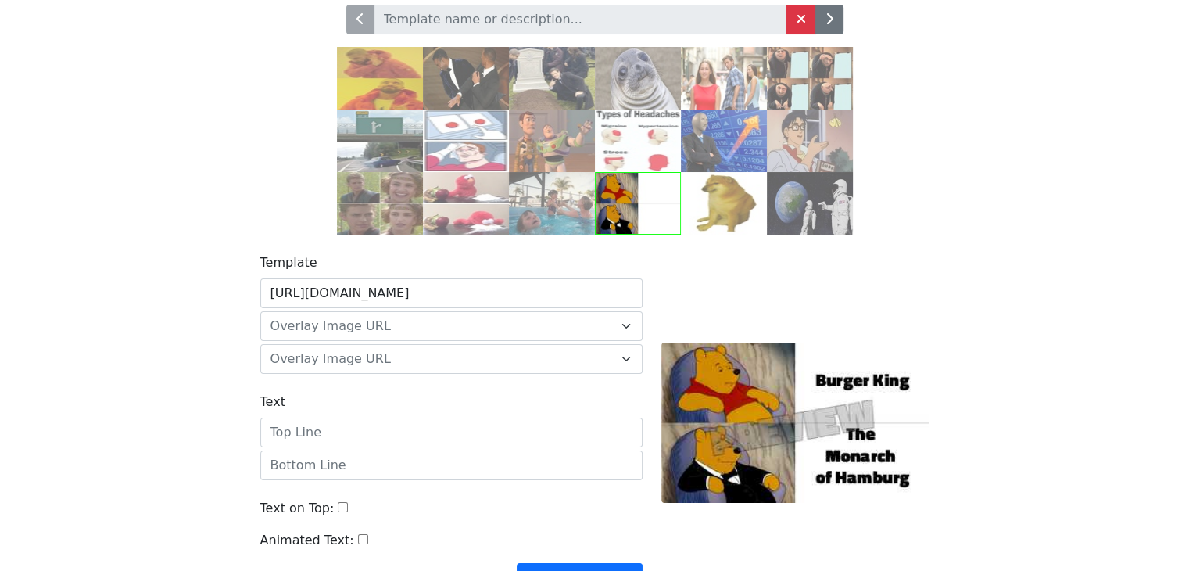  Describe the element at coordinates (724, 141) in the screenshot. I see `img: stonks.jpg` at that location.